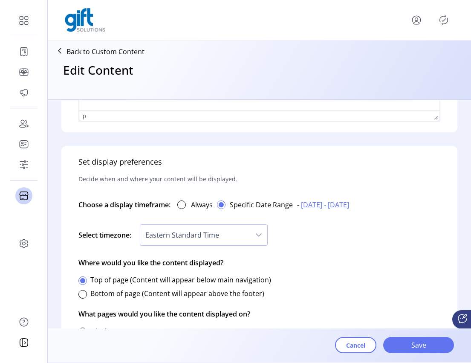 This screenshot has width=471, height=363. What do you see at coordinates (419, 345) in the screenshot?
I see `button: Save` at bounding box center [419, 345].